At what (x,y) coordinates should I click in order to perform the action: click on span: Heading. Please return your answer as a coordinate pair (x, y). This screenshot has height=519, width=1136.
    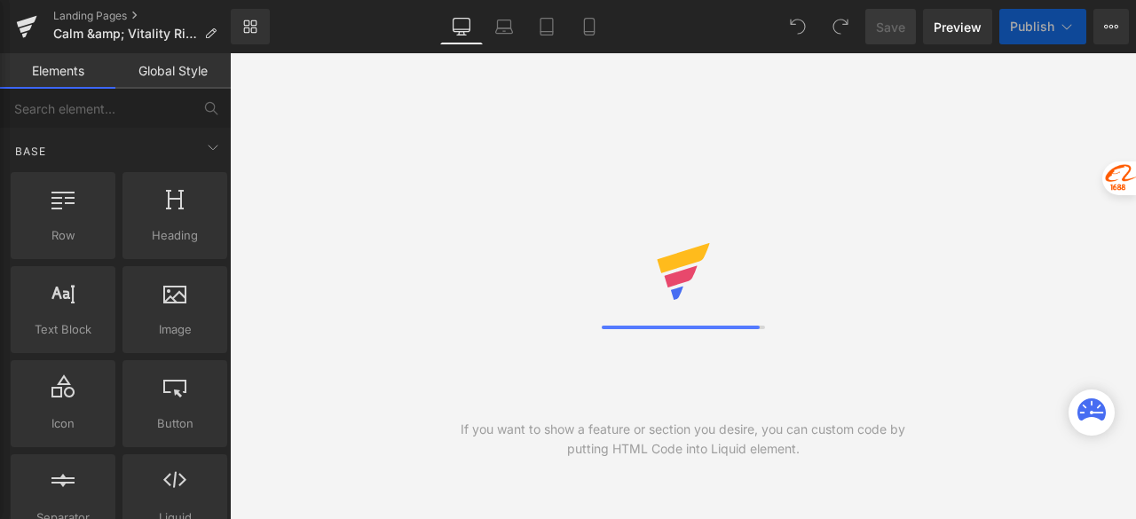
    Looking at the image, I should click on (175, 235).